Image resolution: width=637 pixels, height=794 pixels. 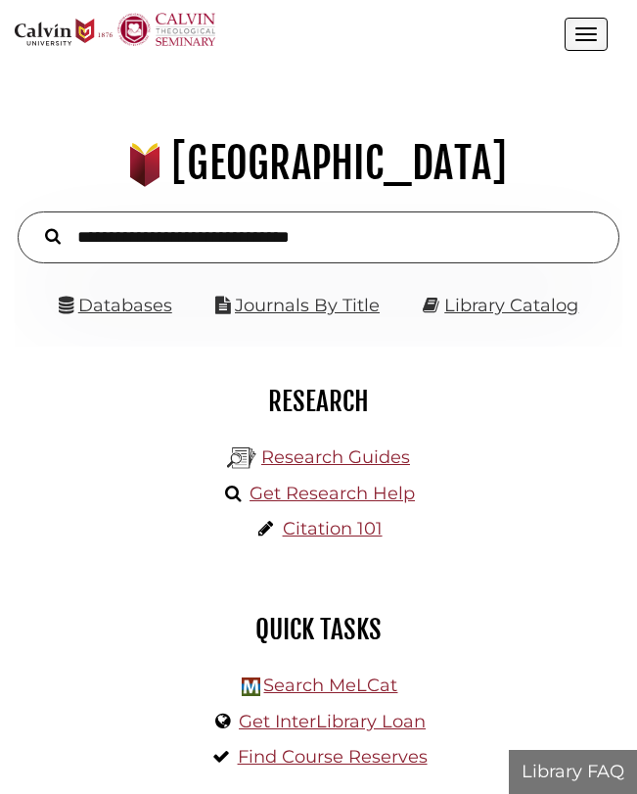 I want to click on h2: Research, so click(x=318, y=401).